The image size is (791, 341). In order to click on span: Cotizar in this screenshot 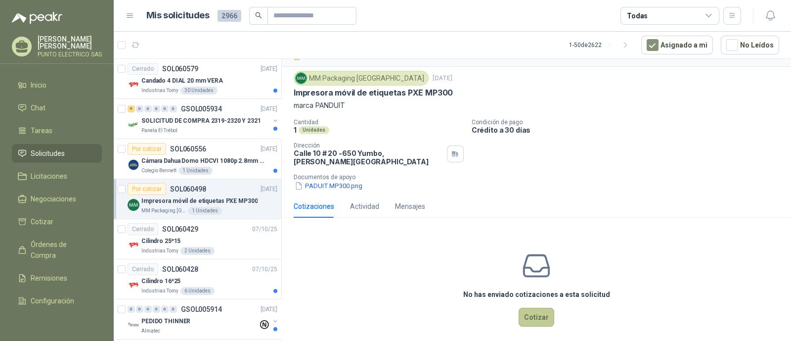, I will do `click(42, 222)`.